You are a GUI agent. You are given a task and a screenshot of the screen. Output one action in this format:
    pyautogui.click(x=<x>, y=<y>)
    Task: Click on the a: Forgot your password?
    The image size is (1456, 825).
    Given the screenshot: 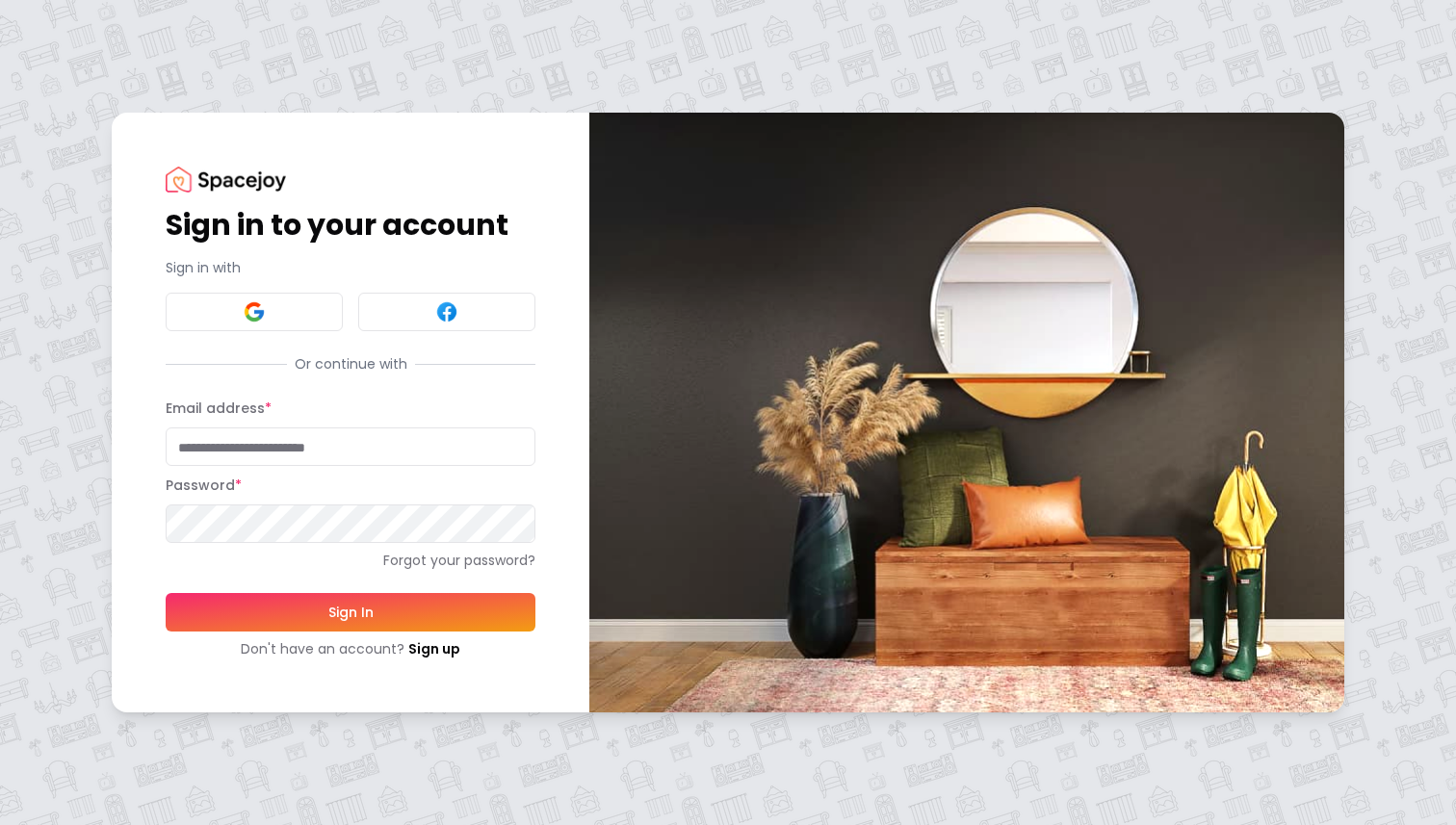 What is the action you would take?
    pyautogui.click(x=351, y=561)
    